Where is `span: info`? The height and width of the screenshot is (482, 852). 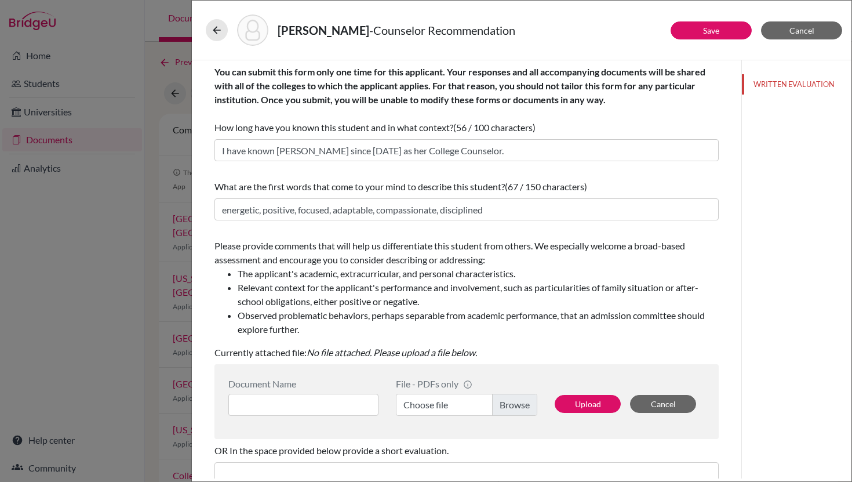 span: info is located at coordinates (468, 384).